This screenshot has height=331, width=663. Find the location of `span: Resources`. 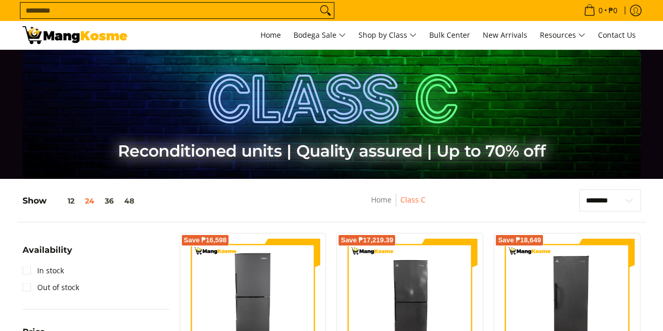

span: Resources is located at coordinates (563, 35).